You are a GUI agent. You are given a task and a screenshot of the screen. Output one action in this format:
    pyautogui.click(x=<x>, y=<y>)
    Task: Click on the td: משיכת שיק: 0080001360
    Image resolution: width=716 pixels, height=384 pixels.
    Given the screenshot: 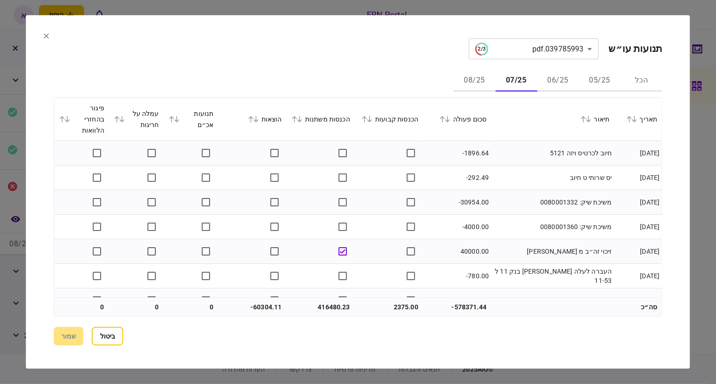 What is the action you would take?
    pyautogui.click(x=552, y=227)
    